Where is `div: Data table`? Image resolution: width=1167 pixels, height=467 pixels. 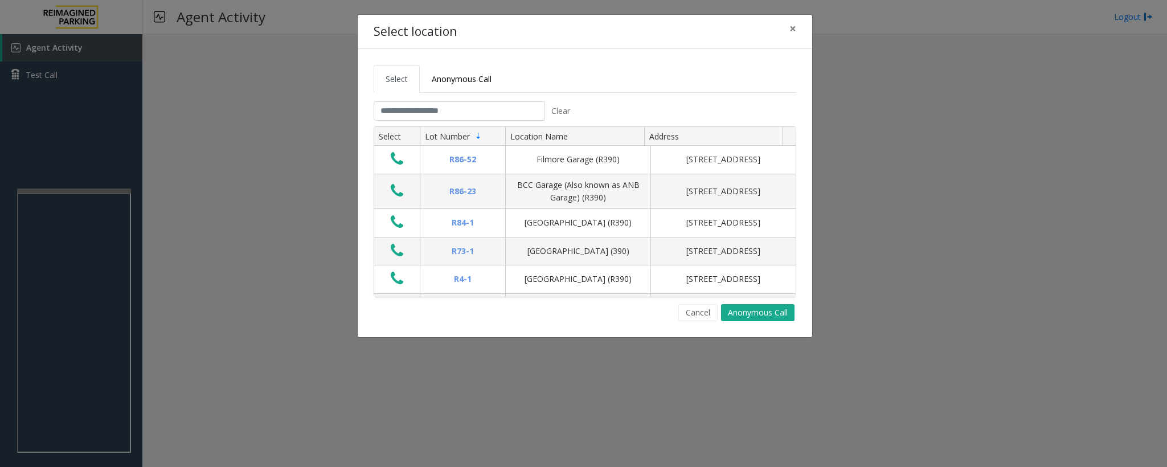 div: Data table is located at coordinates (585, 212).